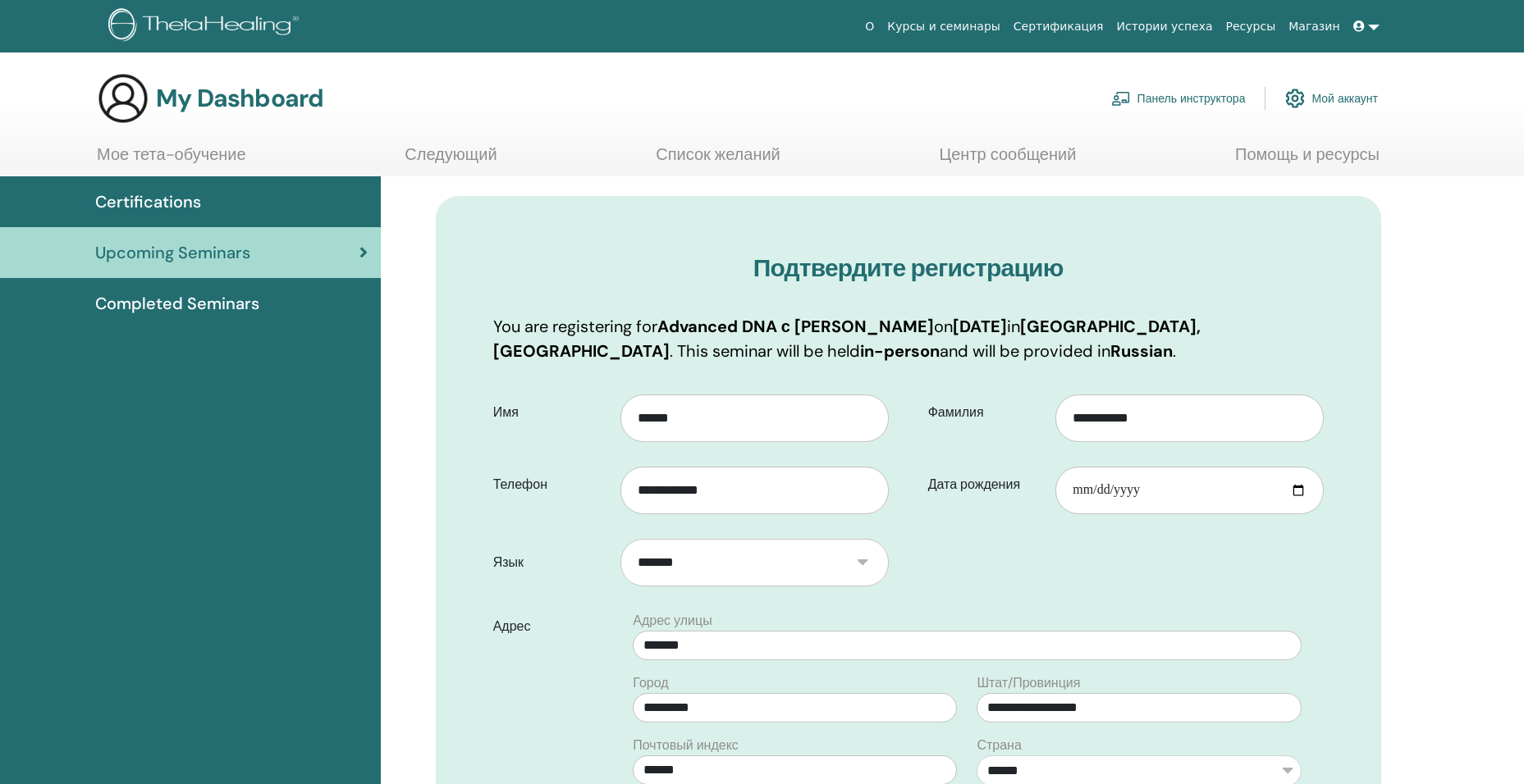  I want to click on a: Магазин, so click(1314, 26).